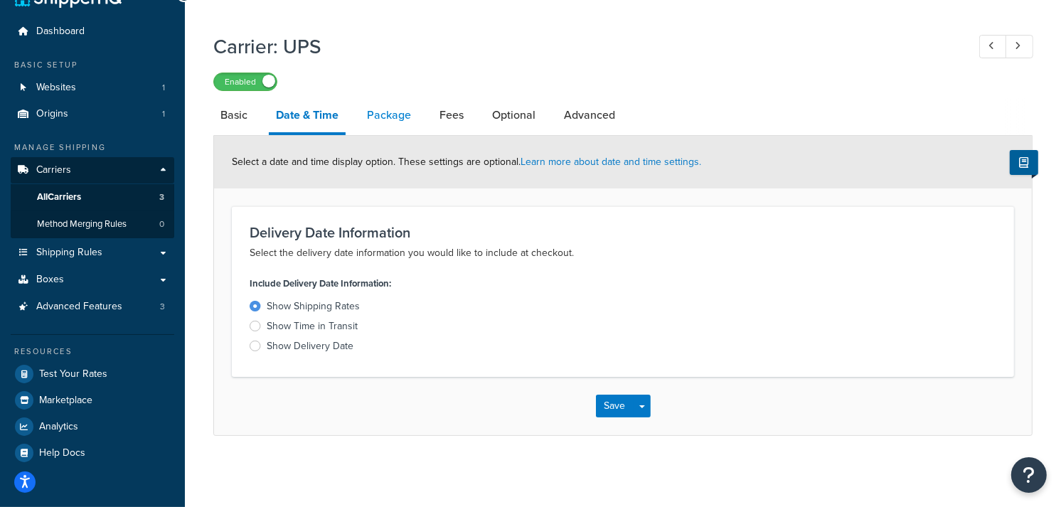  What do you see at coordinates (623, 233) in the screenshot?
I see `h3: Delivery Date Information` at bounding box center [623, 233].